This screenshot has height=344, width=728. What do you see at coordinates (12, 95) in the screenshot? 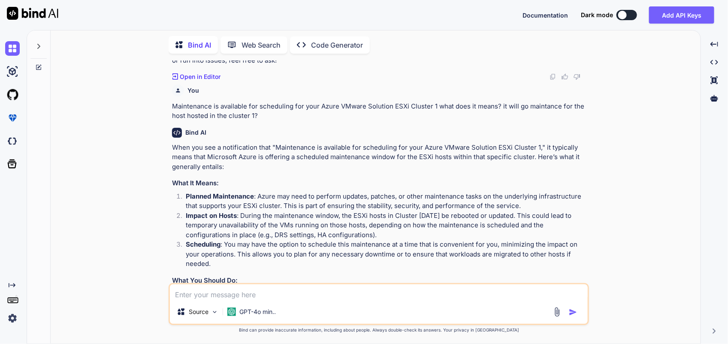
I see `img: githubLight` at bounding box center [12, 95].